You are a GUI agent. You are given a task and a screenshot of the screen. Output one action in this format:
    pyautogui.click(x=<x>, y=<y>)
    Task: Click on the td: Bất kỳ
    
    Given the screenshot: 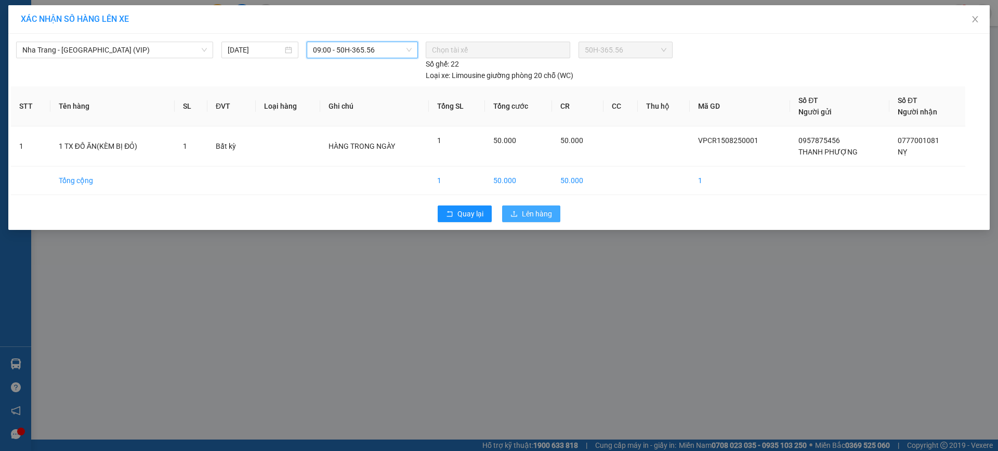 What is the action you would take?
    pyautogui.click(x=231, y=146)
    